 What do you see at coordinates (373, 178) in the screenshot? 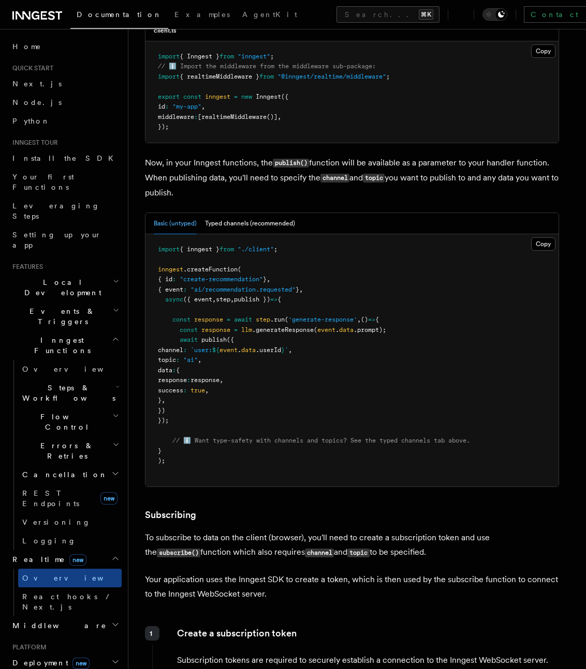
I see `code: topic` at bounding box center [373, 178].